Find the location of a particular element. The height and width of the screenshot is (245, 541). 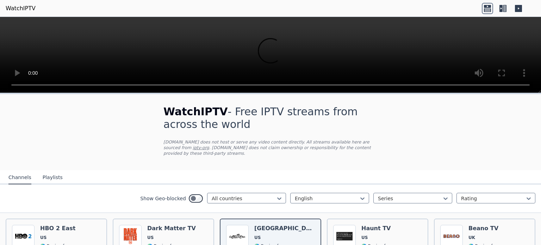

span: WatchIPTV is located at coordinates (195, 111).